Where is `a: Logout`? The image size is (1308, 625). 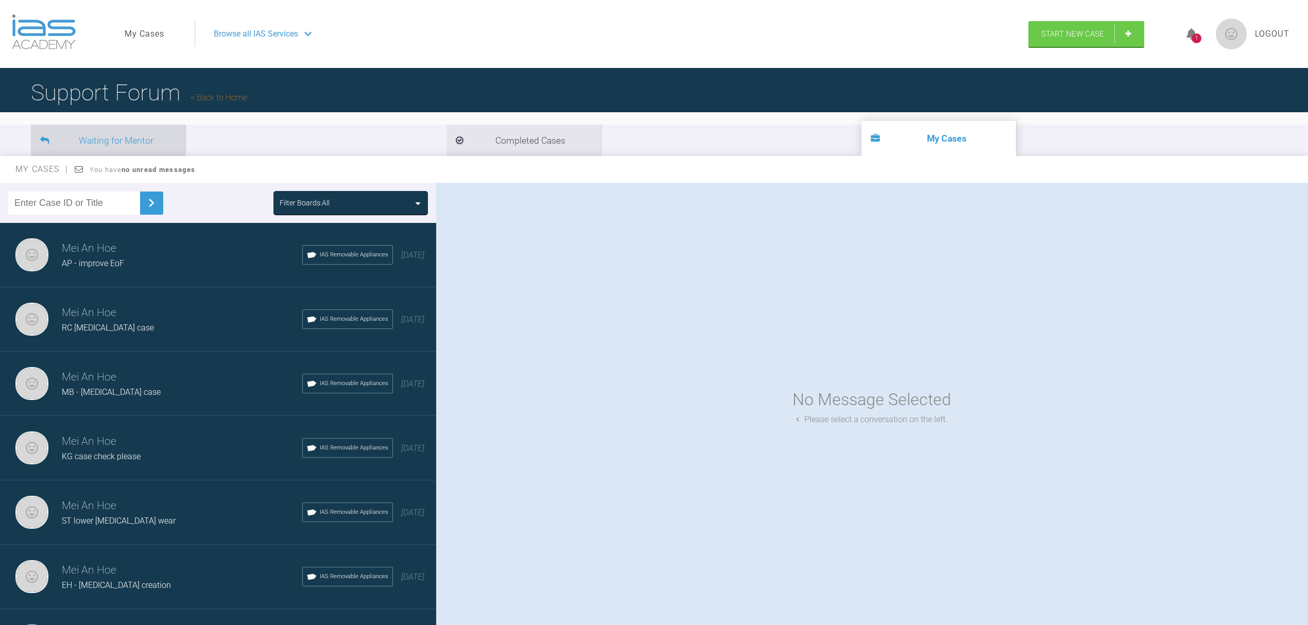 a: Logout is located at coordinates (1272, 34).